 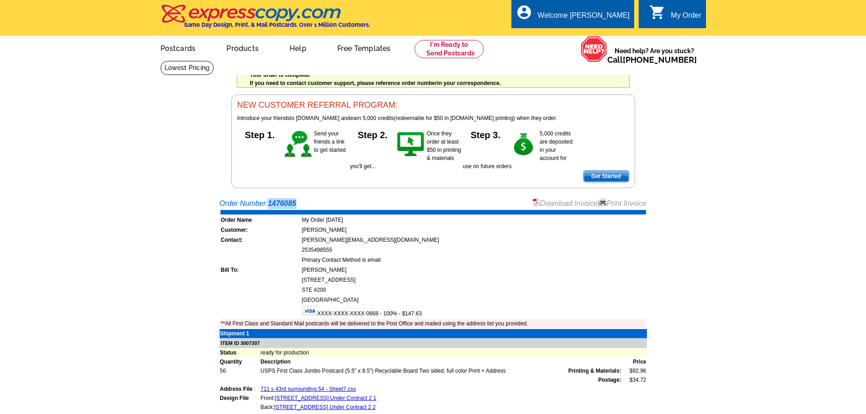 I want to click on td: Front:, so click(x=441, y=398).